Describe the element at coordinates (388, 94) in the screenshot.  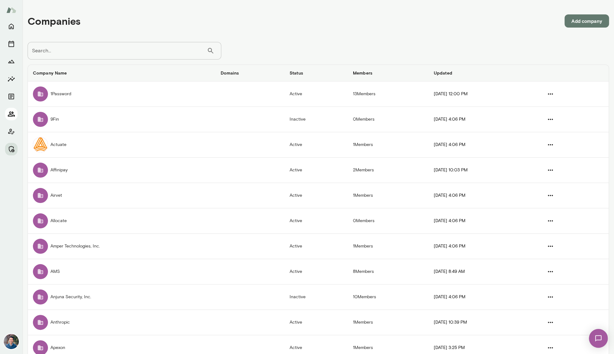
I see `td: 13 Members` at that location.